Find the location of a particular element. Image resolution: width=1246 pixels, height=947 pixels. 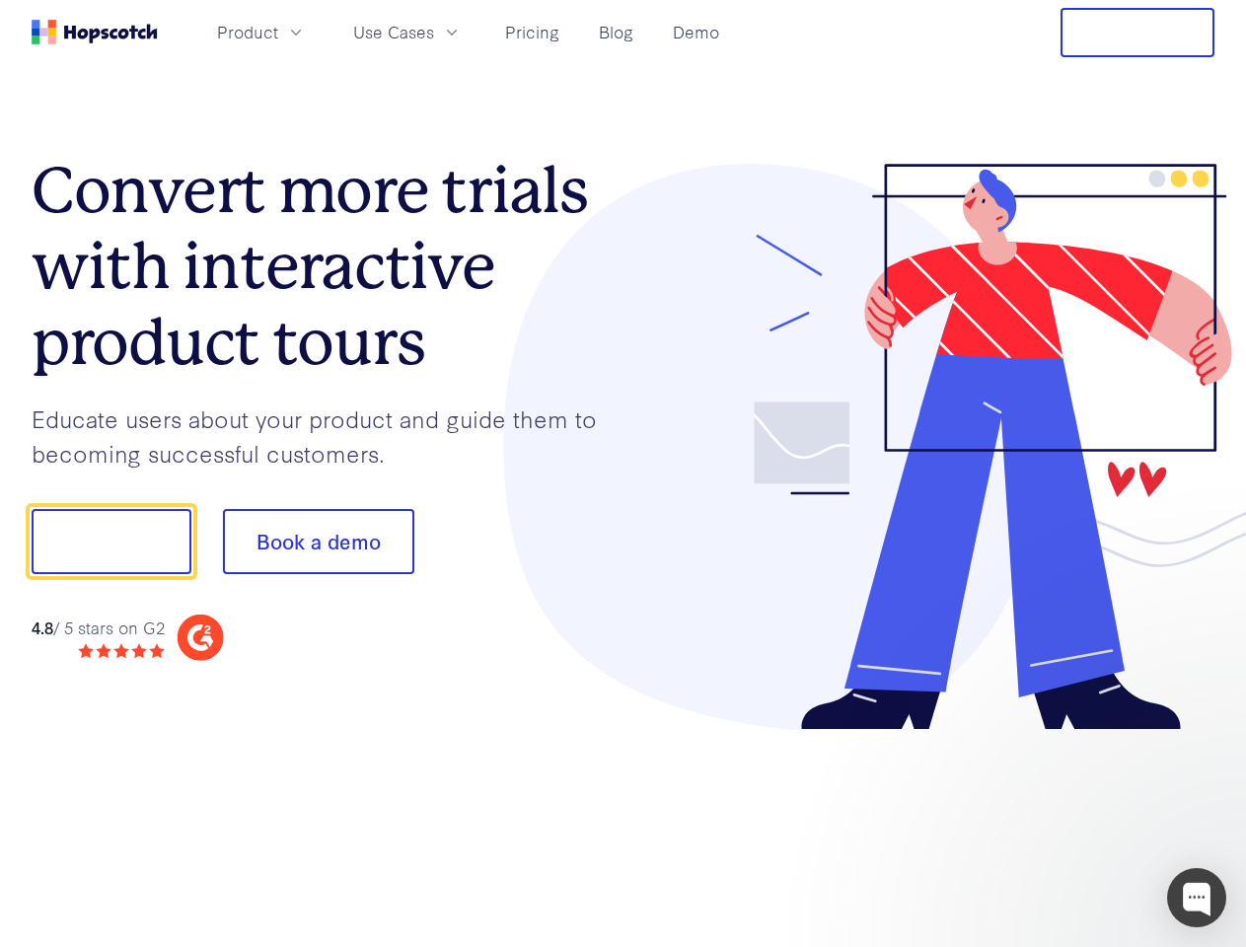

div: / 5 stars on G2 is located at coordinates (98, 627).